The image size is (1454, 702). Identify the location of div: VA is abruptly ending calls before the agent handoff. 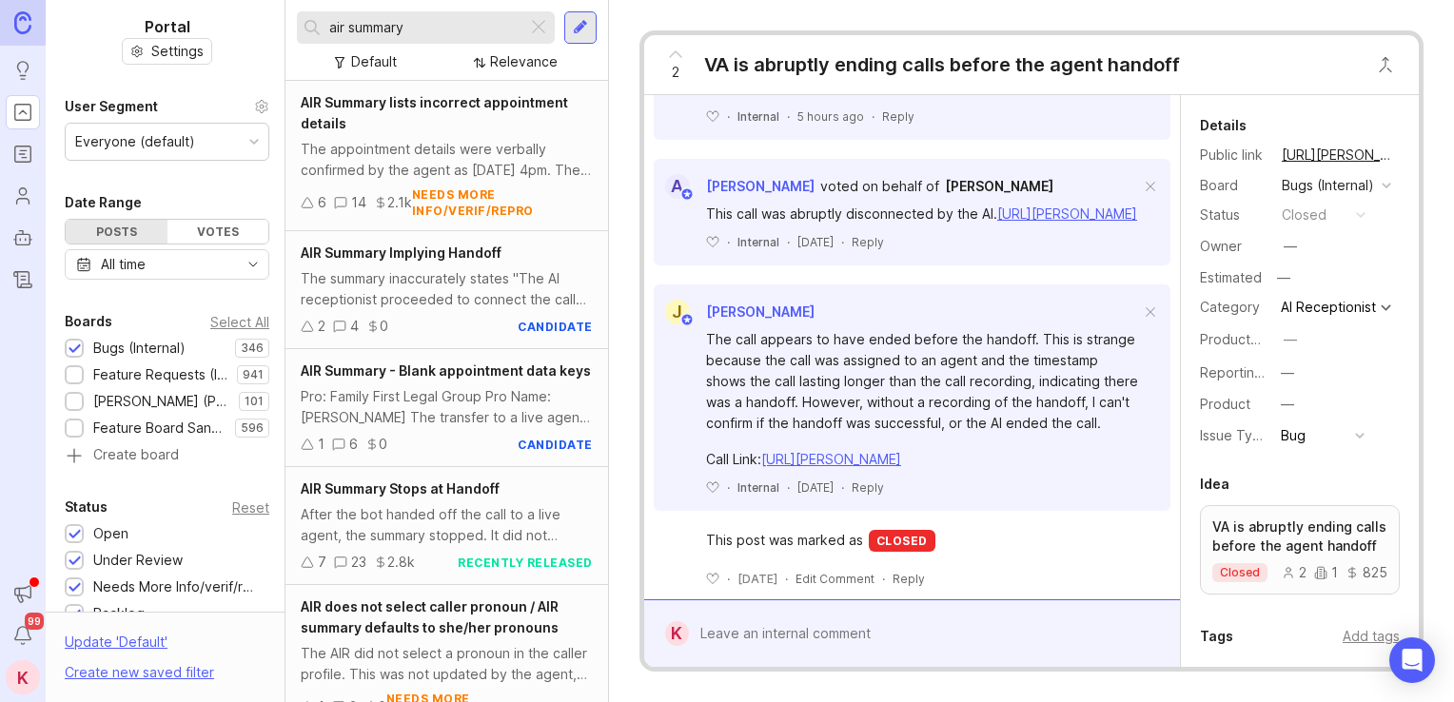
(942, 65).